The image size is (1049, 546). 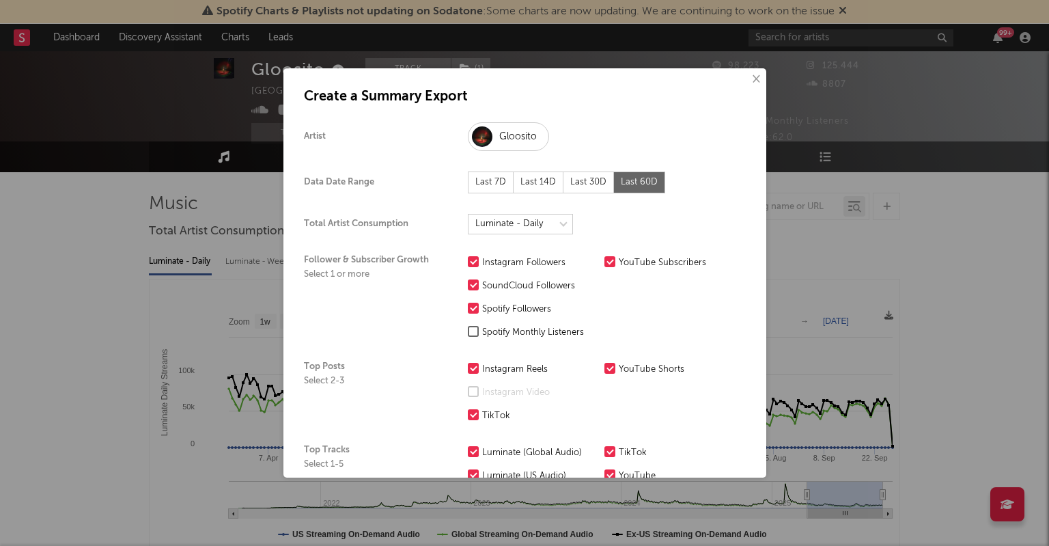 I want to click on div: Last 14D, so click(x=538, y=182).